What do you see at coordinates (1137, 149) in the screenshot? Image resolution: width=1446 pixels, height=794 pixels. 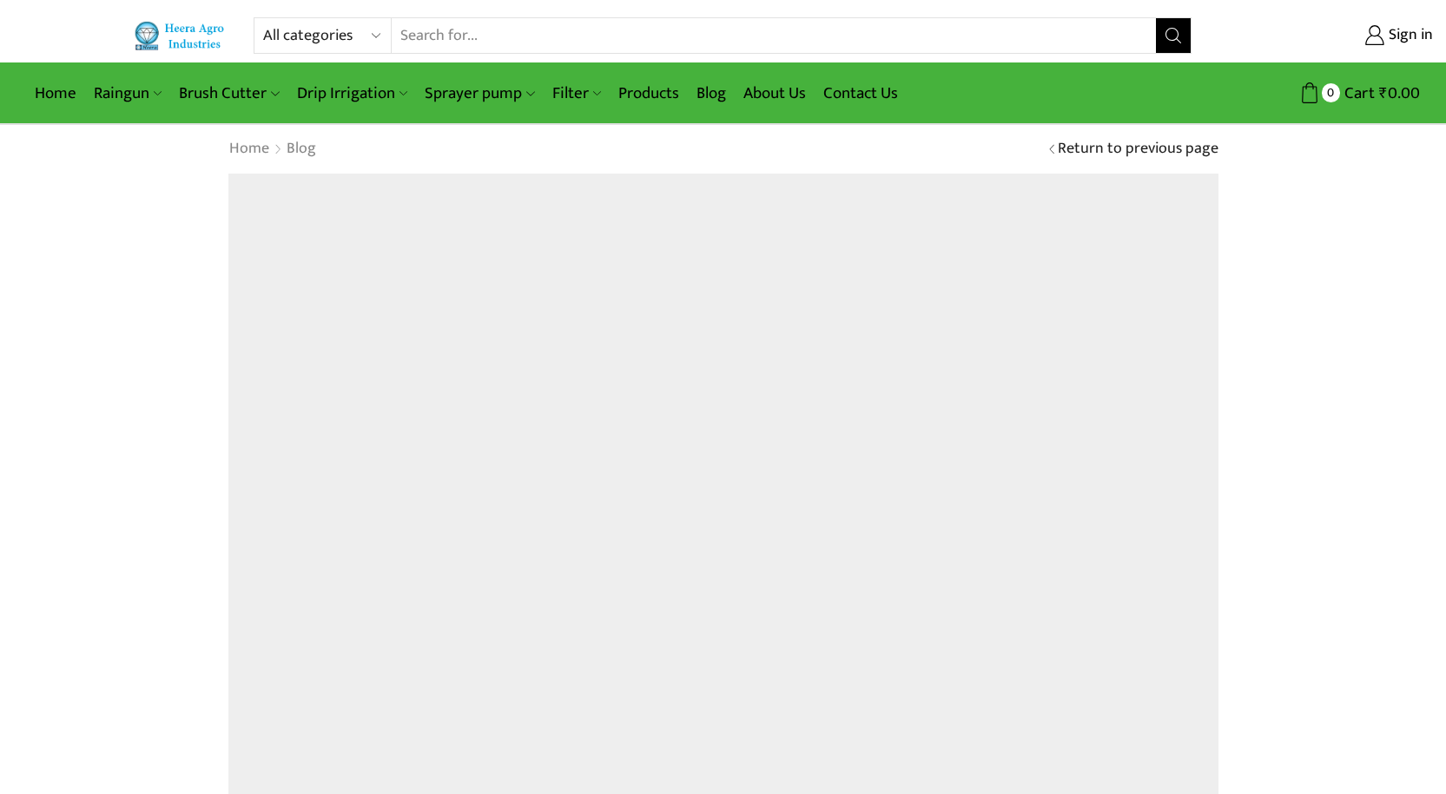 I see `a: Return to previous page` at bounding box center [1137, 149].